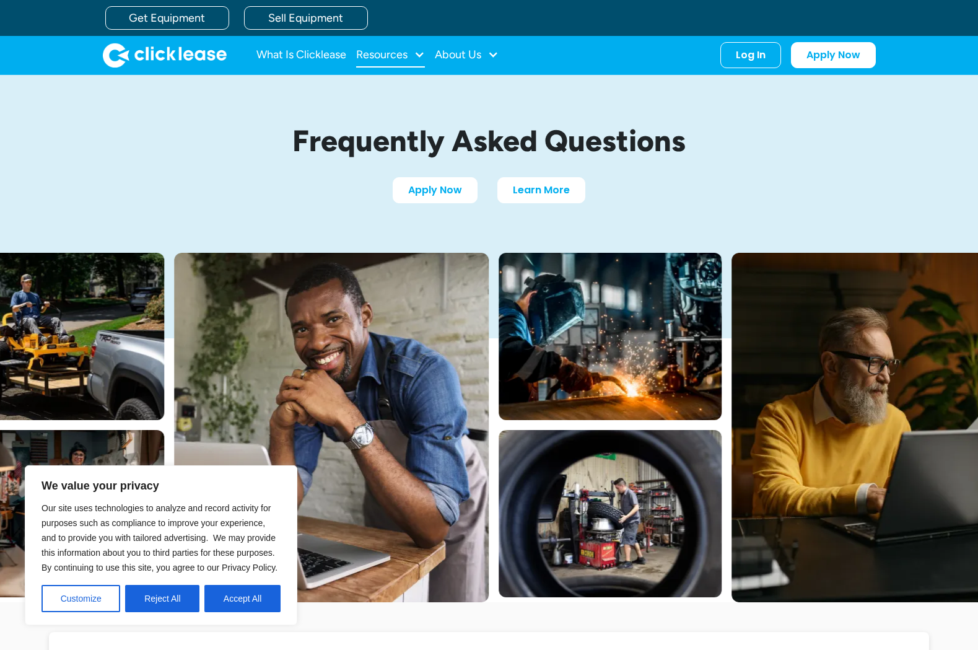 The height and width of the screenshot is (650, 978). What do you see at coordinates (161, 545) in the screenshot?
I see `div: We value your privacy` at bounding box center [161, 545].